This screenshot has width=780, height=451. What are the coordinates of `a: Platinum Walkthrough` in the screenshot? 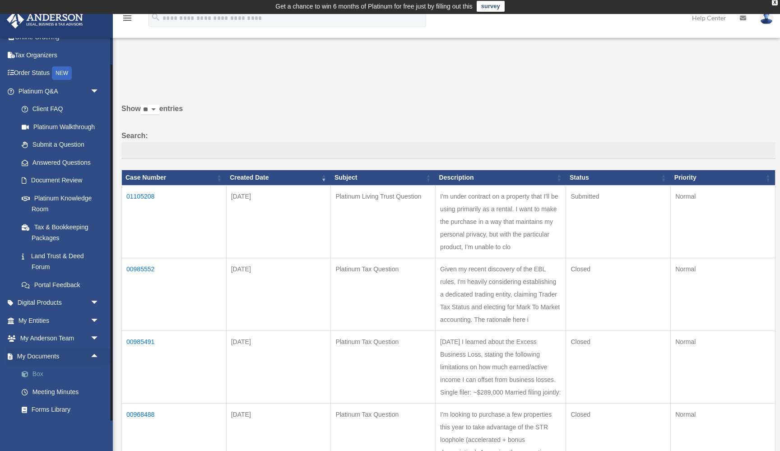 It's located at (60, 127).